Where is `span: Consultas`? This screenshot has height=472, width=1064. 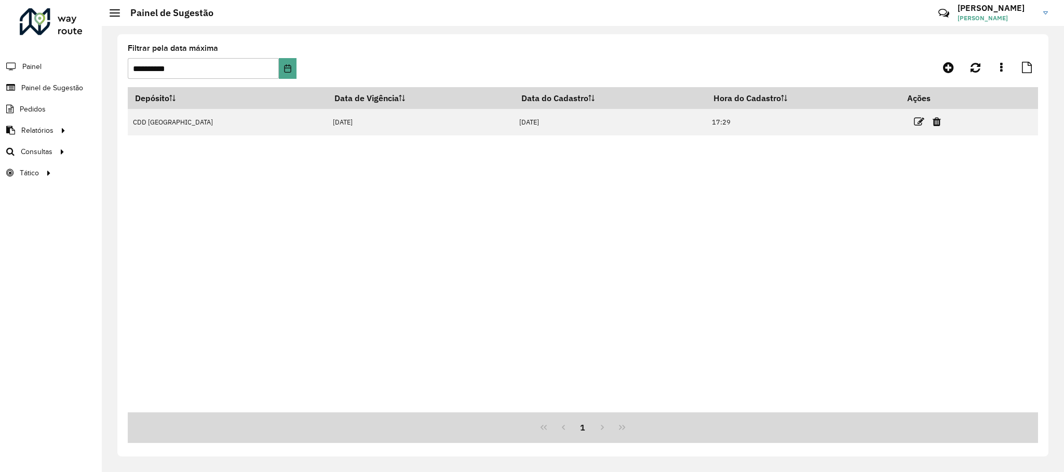
span: Consultas is located at coordinates (36, 152).